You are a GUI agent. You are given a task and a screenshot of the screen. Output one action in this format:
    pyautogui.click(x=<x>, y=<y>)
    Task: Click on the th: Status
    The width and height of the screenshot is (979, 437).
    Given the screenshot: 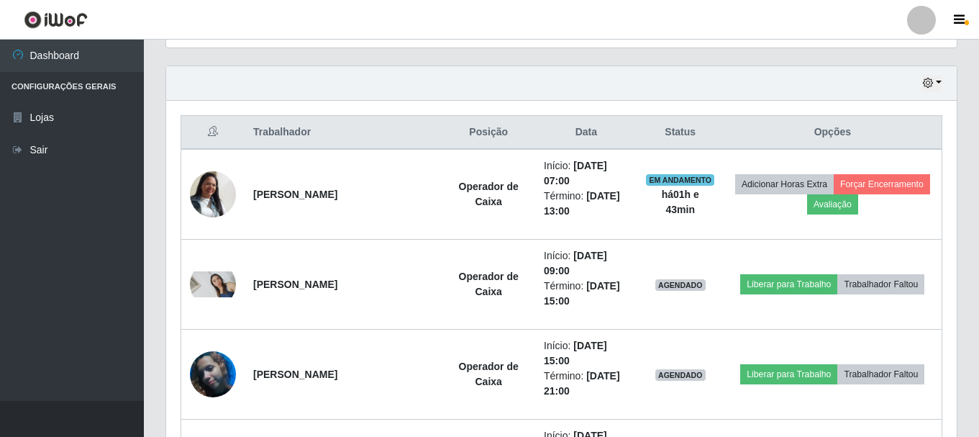 What is the action you would take?
    pyautogui.click(x=681, y=132)
    